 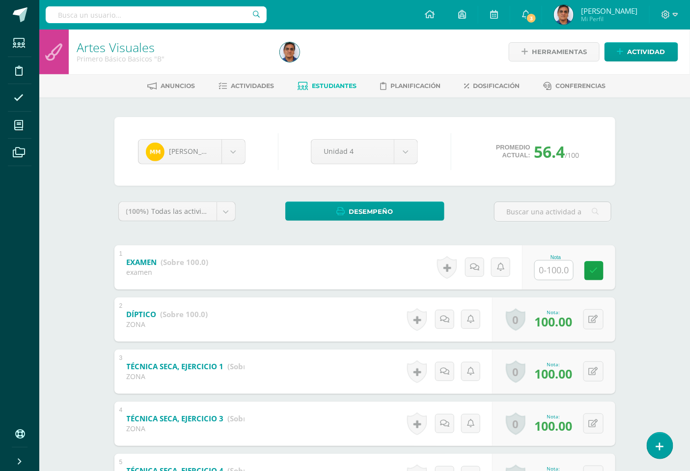 I want to click on a: Actividad, so click(x=642, y=52).